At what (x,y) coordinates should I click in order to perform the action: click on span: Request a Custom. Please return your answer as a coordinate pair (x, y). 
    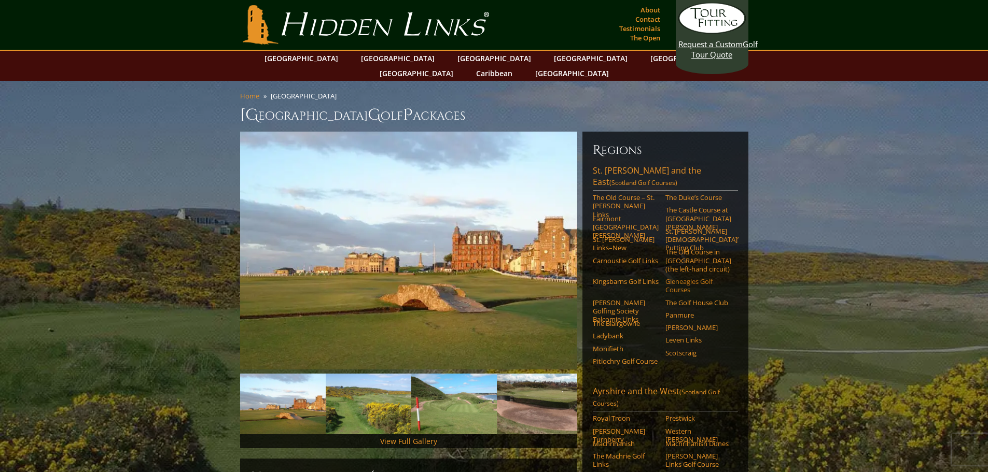
    Looking at the image, I should click on (710, 44).